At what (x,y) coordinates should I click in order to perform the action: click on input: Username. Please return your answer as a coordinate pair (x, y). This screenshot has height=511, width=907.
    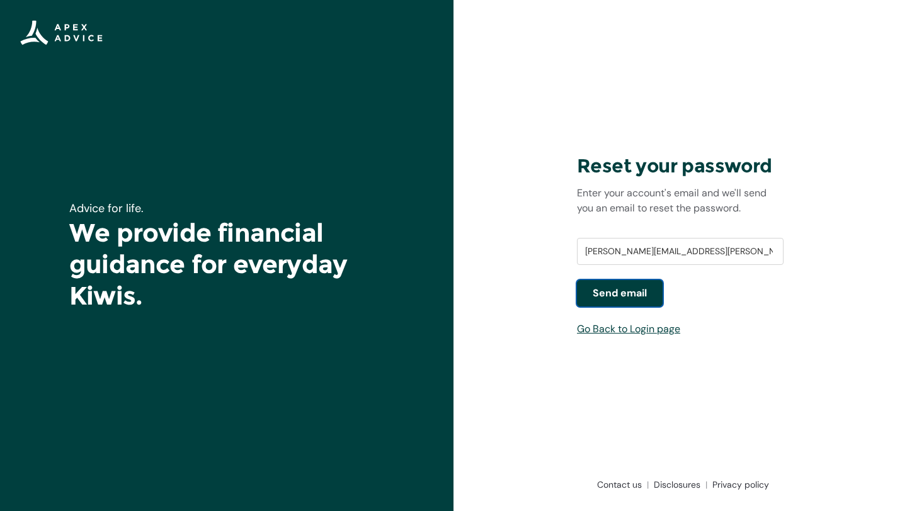
    Looking at the image, I should click on (680, 252).